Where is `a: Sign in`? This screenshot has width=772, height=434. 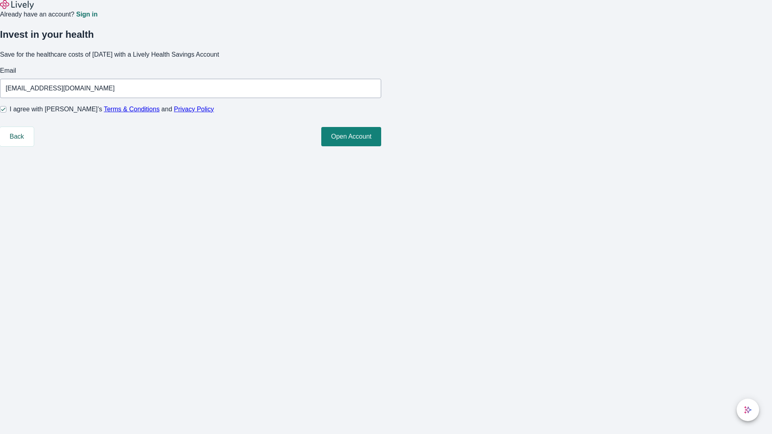 a: Sign in is located at coordinates (86, 14).